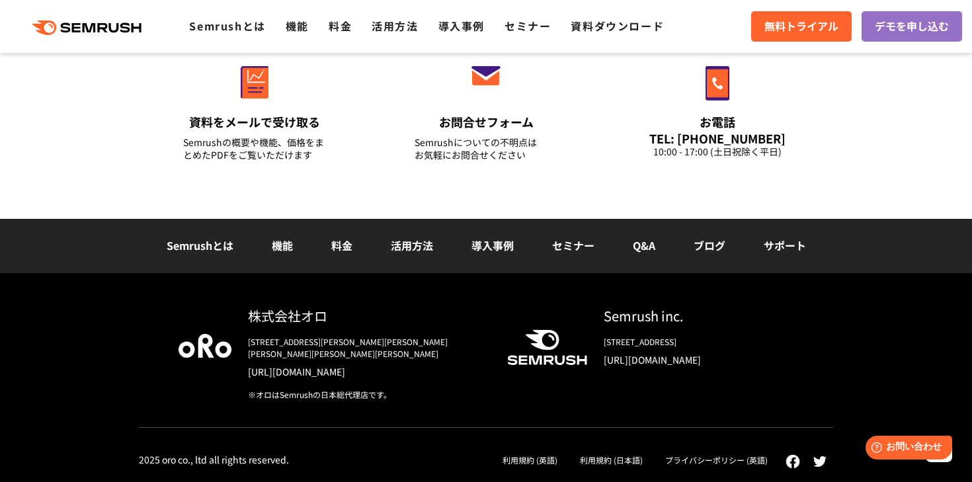 This screenshot has width=972, height=482. Describe the element at coordinates (214, 460) in the screenshot. I see `div: 2025 oro co., ltd all rights reserved.` at that location.